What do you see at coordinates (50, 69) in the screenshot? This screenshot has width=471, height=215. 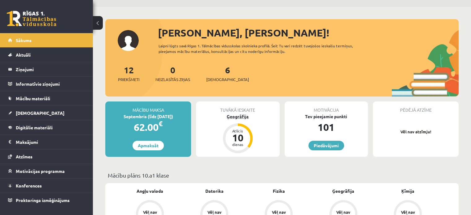 I see `legend: Ziņojumi` at bounding box center [50, 69].